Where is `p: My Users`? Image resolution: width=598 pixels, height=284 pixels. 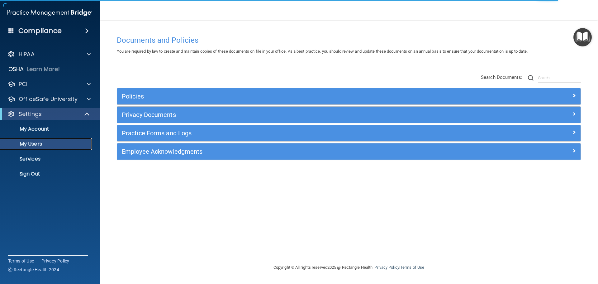
p: My Users is located at coordinates (46, 144).